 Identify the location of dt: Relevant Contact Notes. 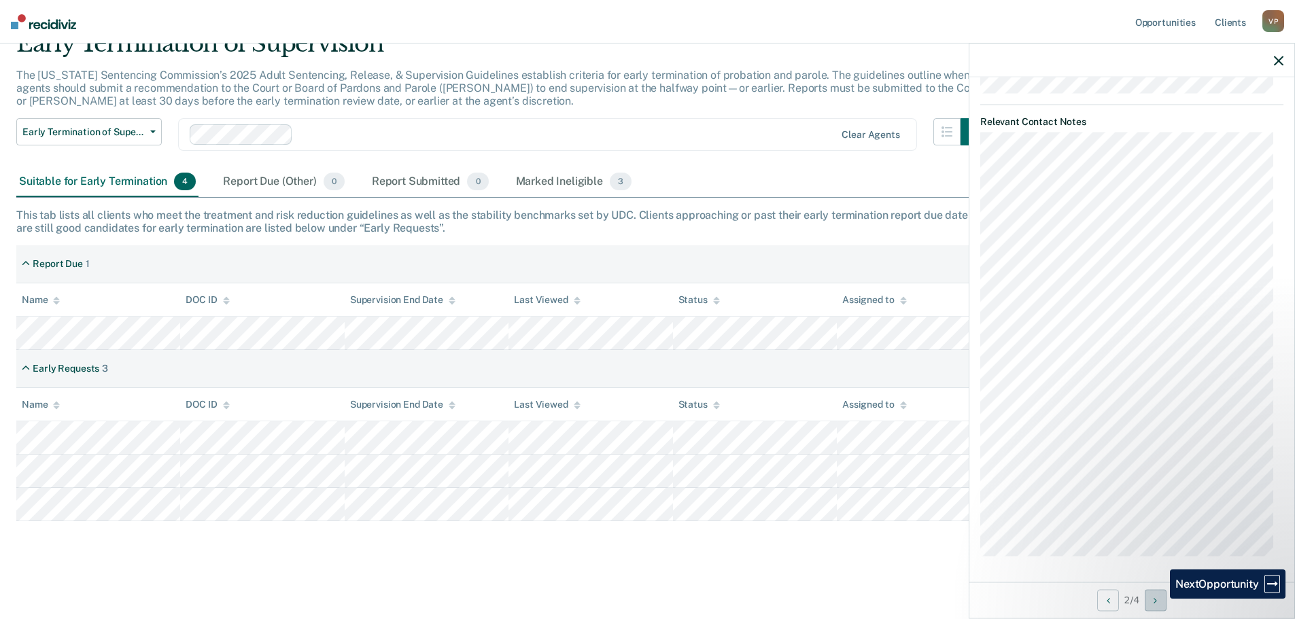
(1132, 121).